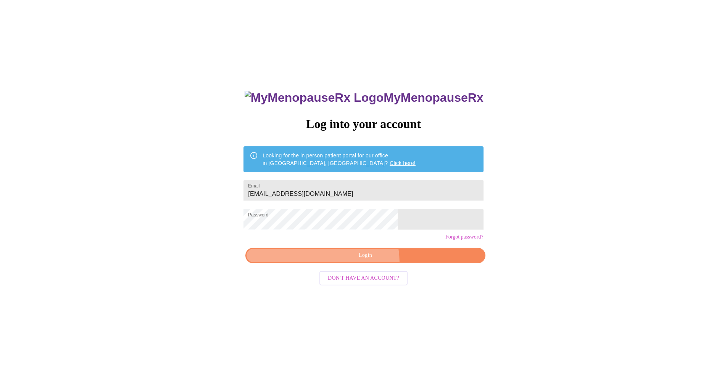 The width and height of the screenshot is (727, 378). What do you see at coordinates (402, 163) in the screenshot?
I see `a: Click here!` at bounding box center [402, 163].